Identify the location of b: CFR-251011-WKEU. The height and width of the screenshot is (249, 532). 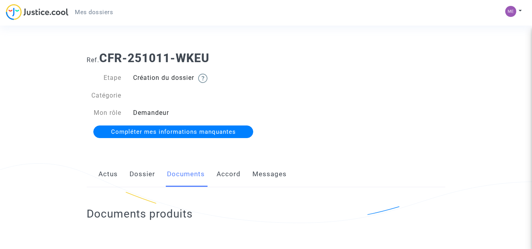
(154, 58).